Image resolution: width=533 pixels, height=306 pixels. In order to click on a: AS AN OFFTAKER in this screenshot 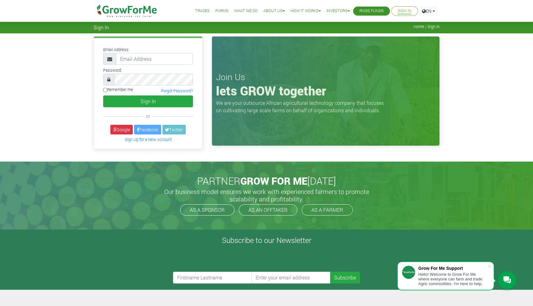, I will do `click(268, 210)`.